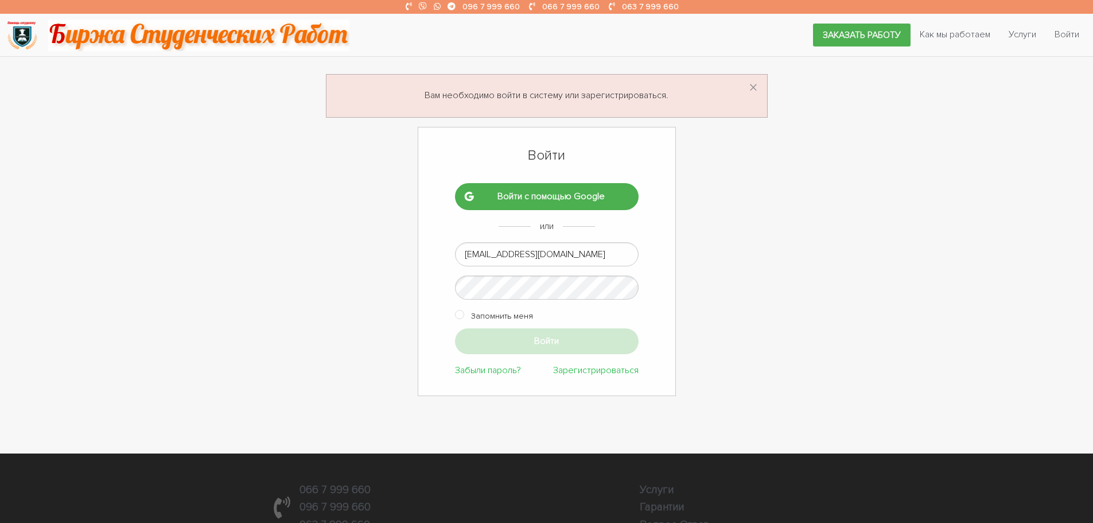 The width and height of the screenshot is (1093, 523). Describe the element at coordinates (502, 316) in the screenshot. I see `label: Запомнить меня` at that location.